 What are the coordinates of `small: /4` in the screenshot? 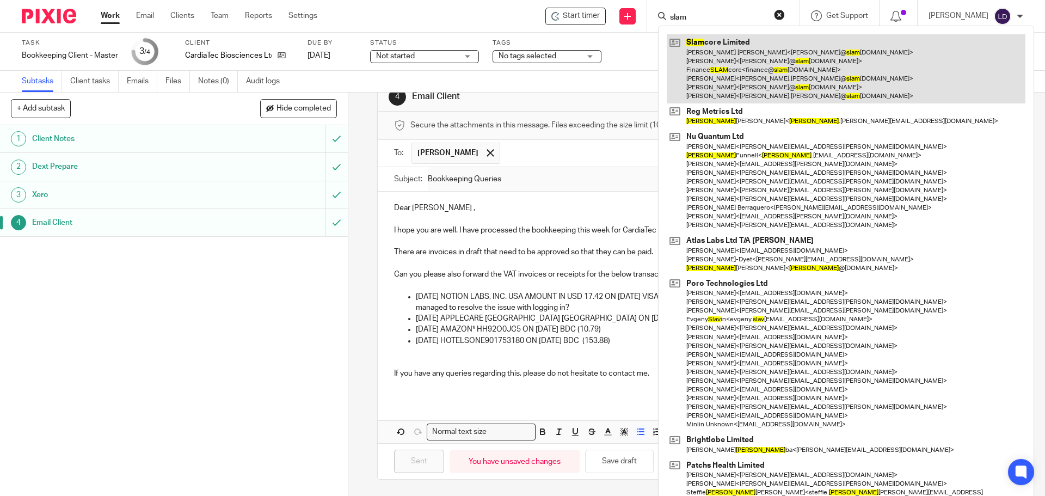 It's located at (147, 52).